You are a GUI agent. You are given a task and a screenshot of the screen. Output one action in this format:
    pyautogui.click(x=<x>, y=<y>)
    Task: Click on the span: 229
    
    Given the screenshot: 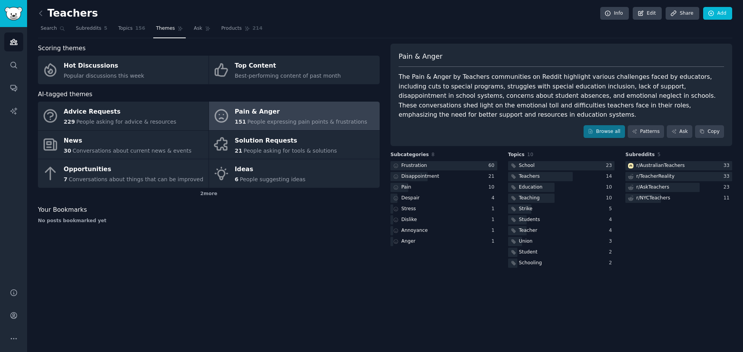 What is the action you would take?
    pyautogui.click(x=69, y=122)
    